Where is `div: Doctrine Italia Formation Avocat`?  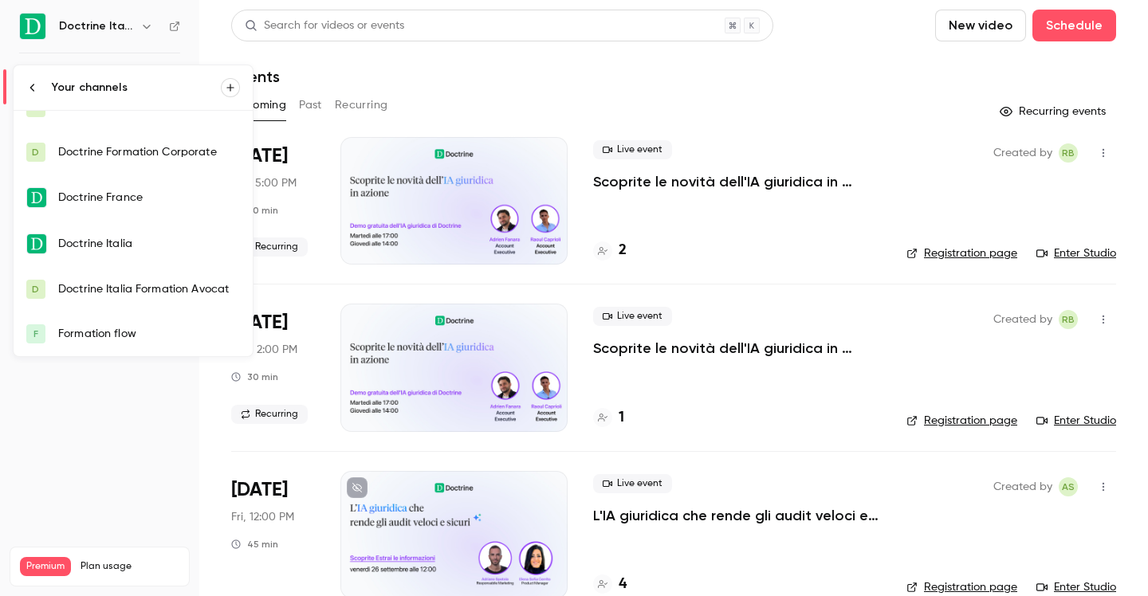
div: Doctrine Italia Formation Avocat is located at coordinates (149, 289).